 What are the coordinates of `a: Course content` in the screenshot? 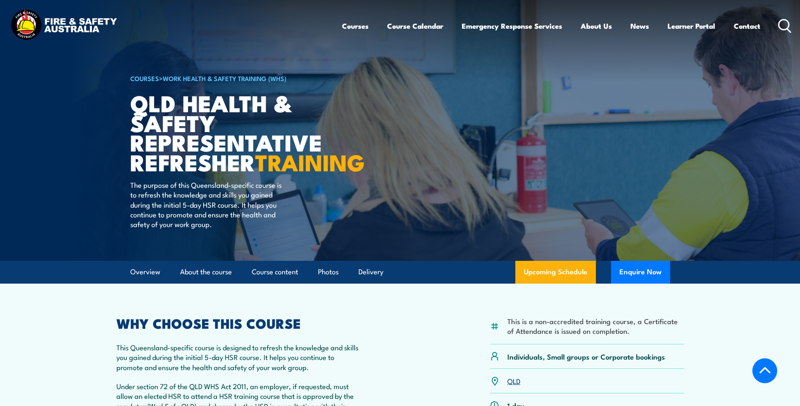 It's located at (275, 271).